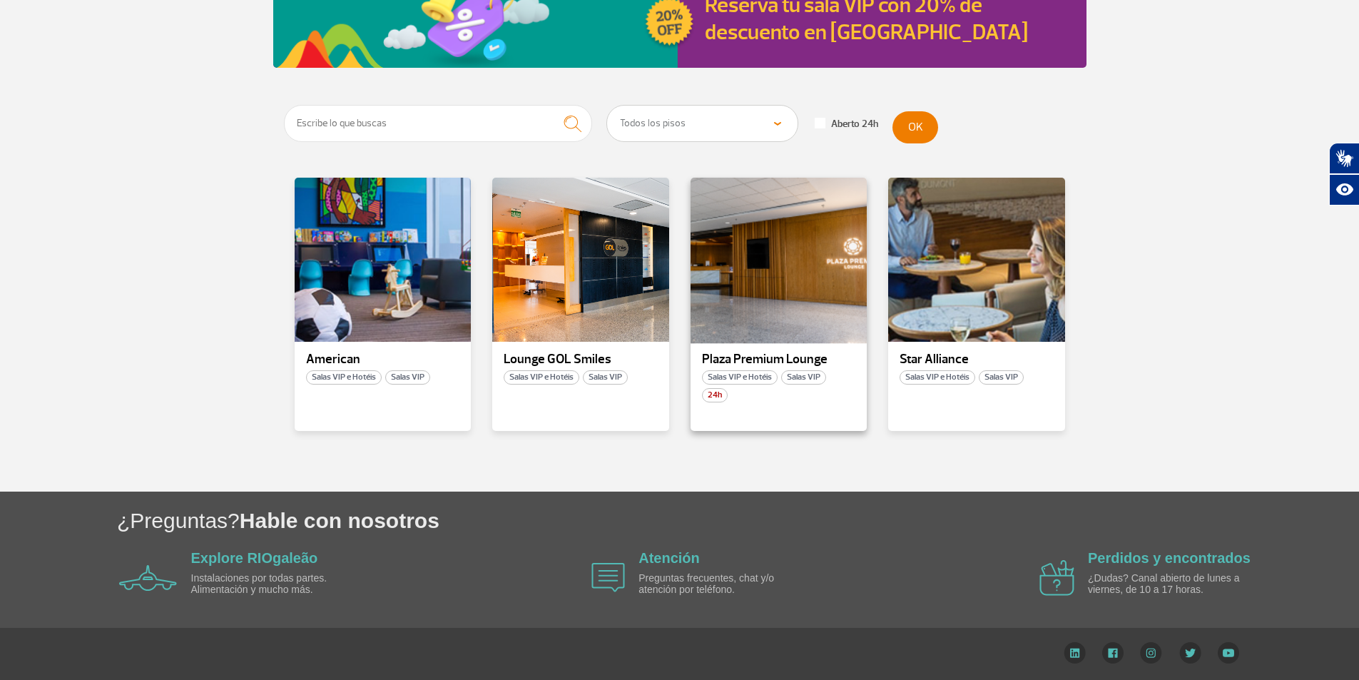  I want to click on p: ¿Dudas? Canal abierto de lunes a viernes, de 10 a 17 horas., so click(1170, 584).